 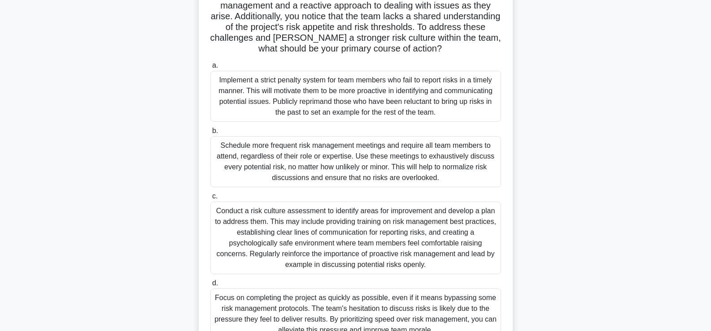 I want to click on div: Implement a strict penalty system for team members who fail to report risks in a timely manner. T..., so click(x=356, y=96).